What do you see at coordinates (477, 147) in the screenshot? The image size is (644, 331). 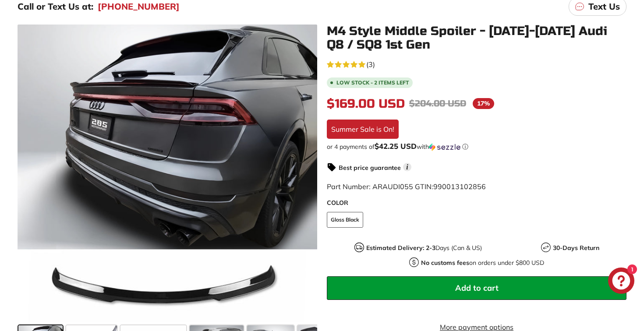 I see `div: or 4 payments of with` at bounding box center [477, 147].